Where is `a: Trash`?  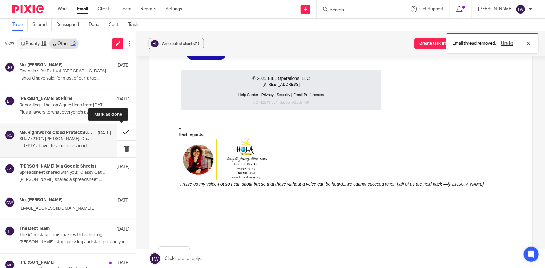
a: Trash is located at coordinates (136, 25).